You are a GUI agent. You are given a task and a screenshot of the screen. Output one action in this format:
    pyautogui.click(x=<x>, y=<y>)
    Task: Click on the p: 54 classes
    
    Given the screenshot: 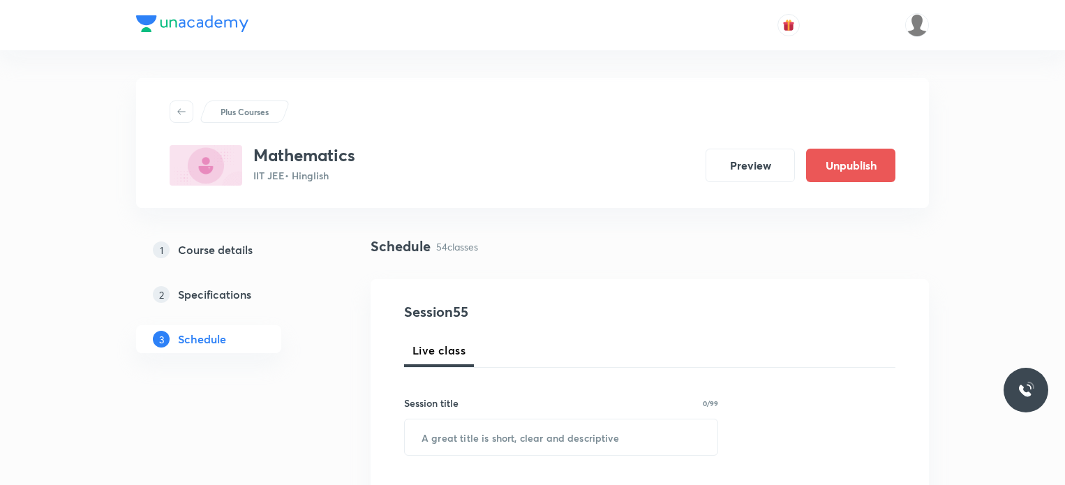 What is the action you would take?
    pyautogui.click(x=457, y=246)
    